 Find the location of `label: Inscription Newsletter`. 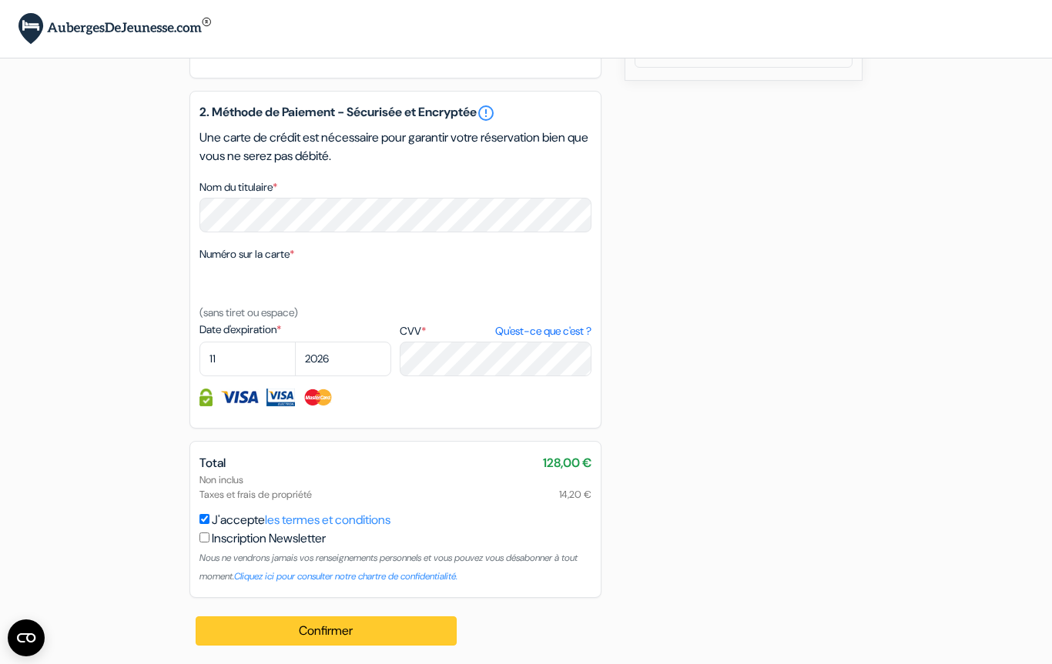

label: Inscription Newsletter is located at coordinates (269, 539).